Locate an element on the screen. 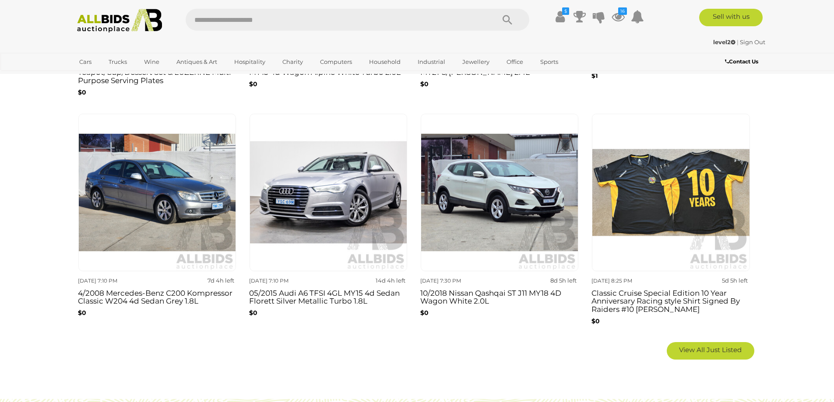 This screenshot has height=402, width=834. img: 10/2018 Nissan Qashqai ST J11 MY18 4D Wagon White 2.0L is located at coordinates (500, 193).